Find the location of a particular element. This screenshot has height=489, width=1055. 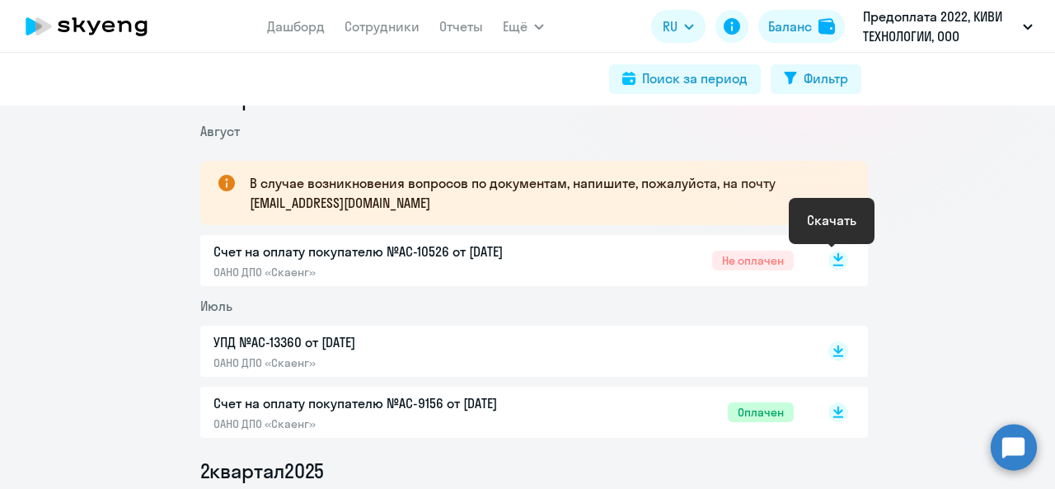

button: Поиск за период is located at coordinates (685, 79).